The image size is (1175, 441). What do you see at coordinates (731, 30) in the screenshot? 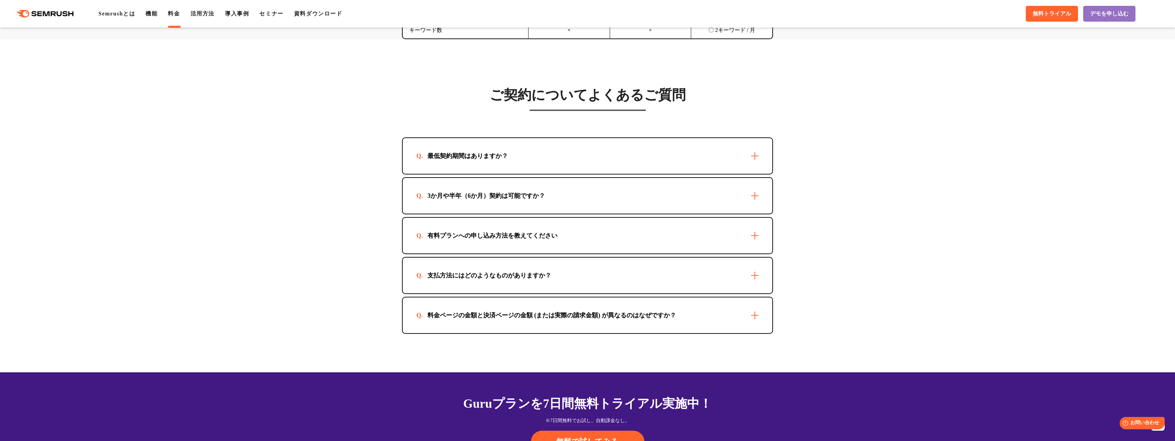
I see `td: 〇 2キーワード / 月` at bounding box center [731, 30].